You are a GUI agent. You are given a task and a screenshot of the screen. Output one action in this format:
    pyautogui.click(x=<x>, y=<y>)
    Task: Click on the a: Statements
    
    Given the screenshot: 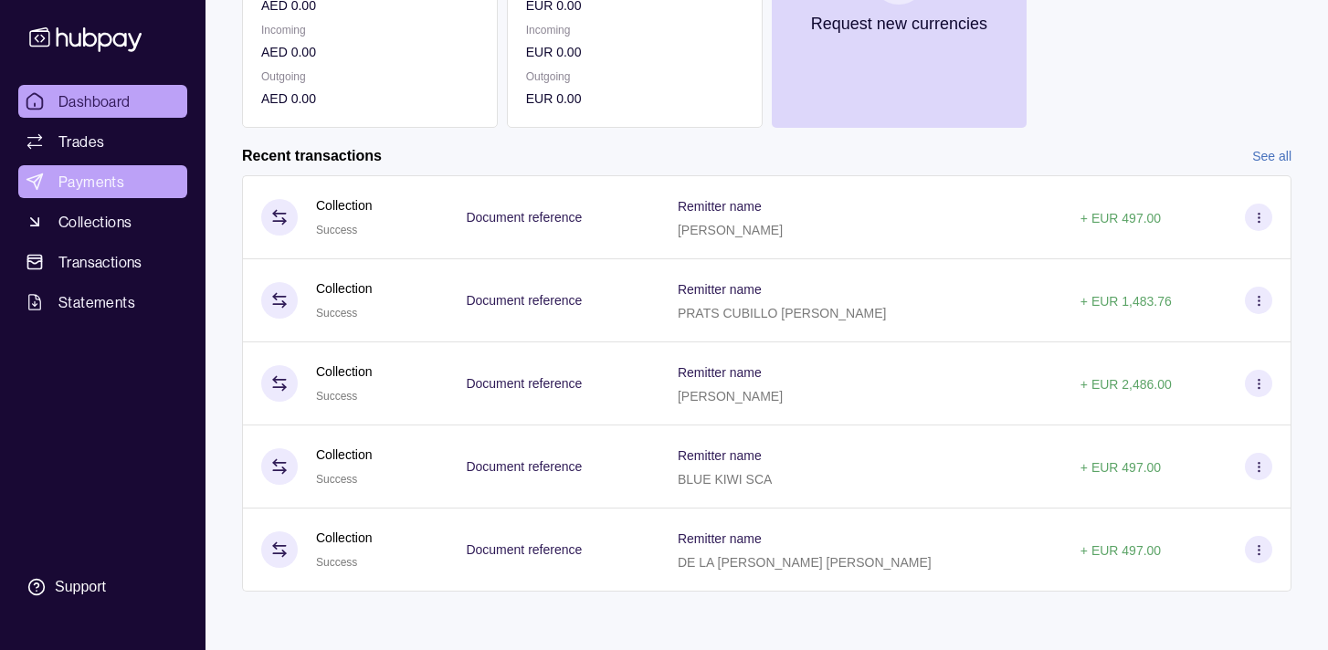 What is the action you would take?
    pyautogui.click(x=102, y=302)
    